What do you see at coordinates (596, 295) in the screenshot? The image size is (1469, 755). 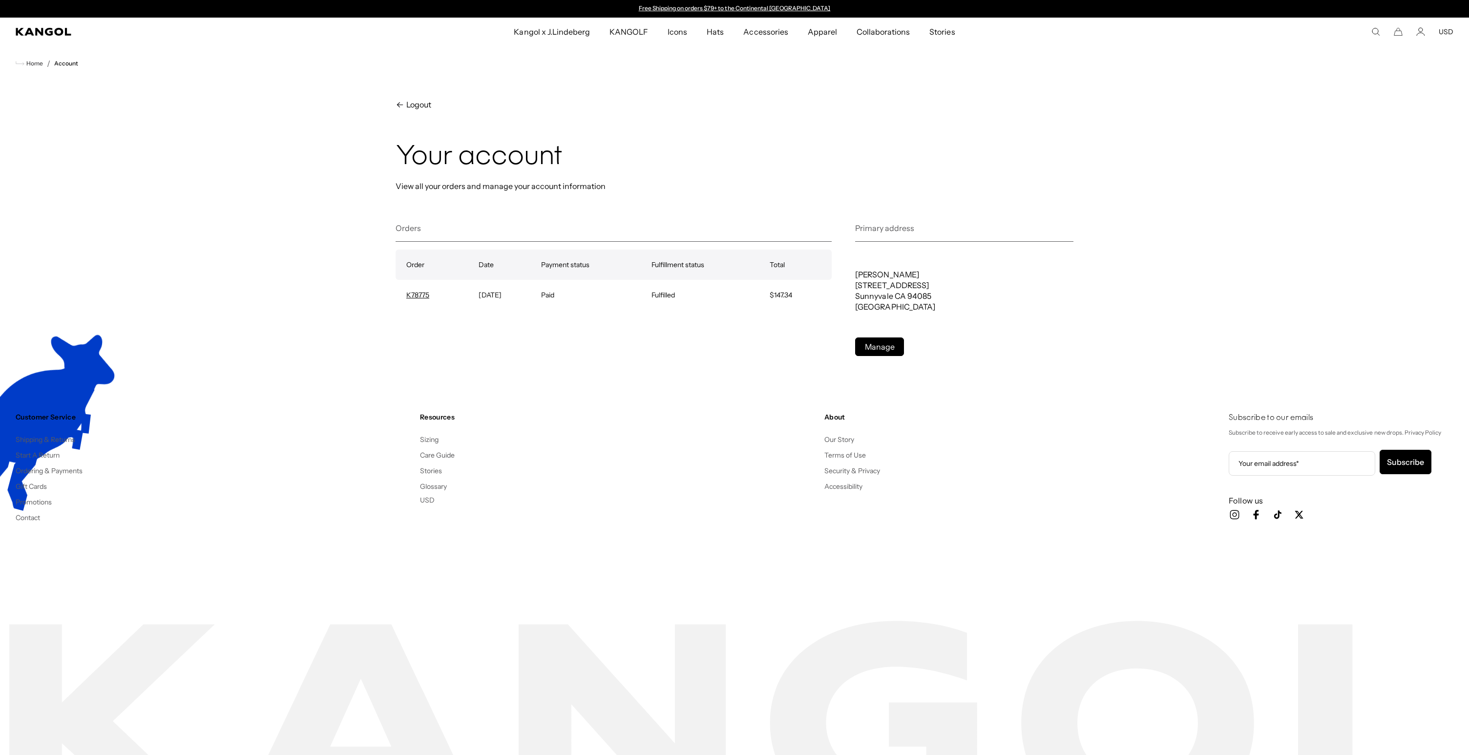 I see `td: Paid` at bounding box center [596, 295].